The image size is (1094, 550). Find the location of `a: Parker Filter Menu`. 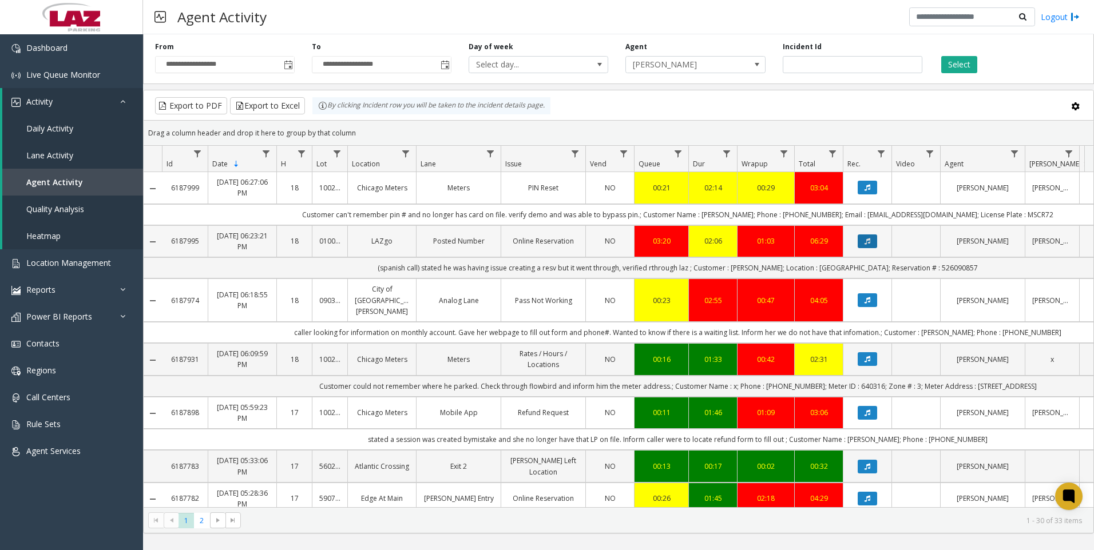

a: Parker Filter Menu is located at coordinates (1068, 153).